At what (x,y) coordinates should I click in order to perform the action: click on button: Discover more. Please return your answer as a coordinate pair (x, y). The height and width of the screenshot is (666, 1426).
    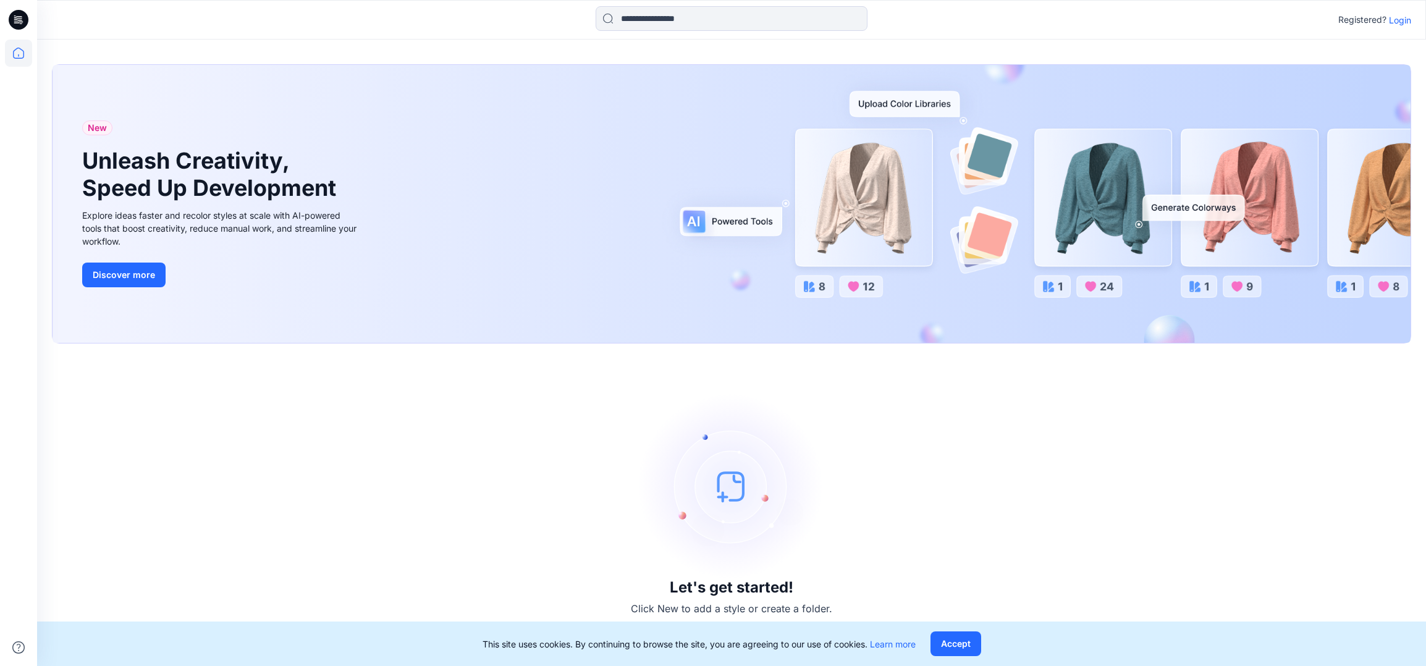
    Looking at the image, I should click on (124, 275).